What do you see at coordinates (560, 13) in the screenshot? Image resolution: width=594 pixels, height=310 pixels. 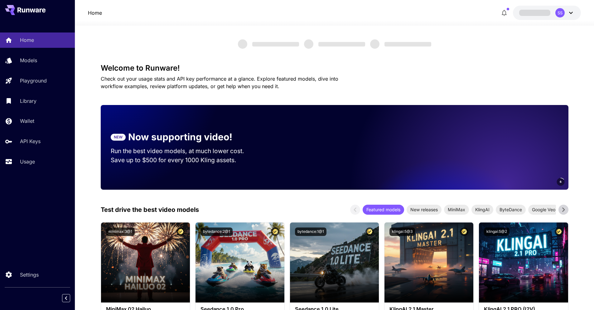 I see `div: SS` at bounding box center [560, 13].